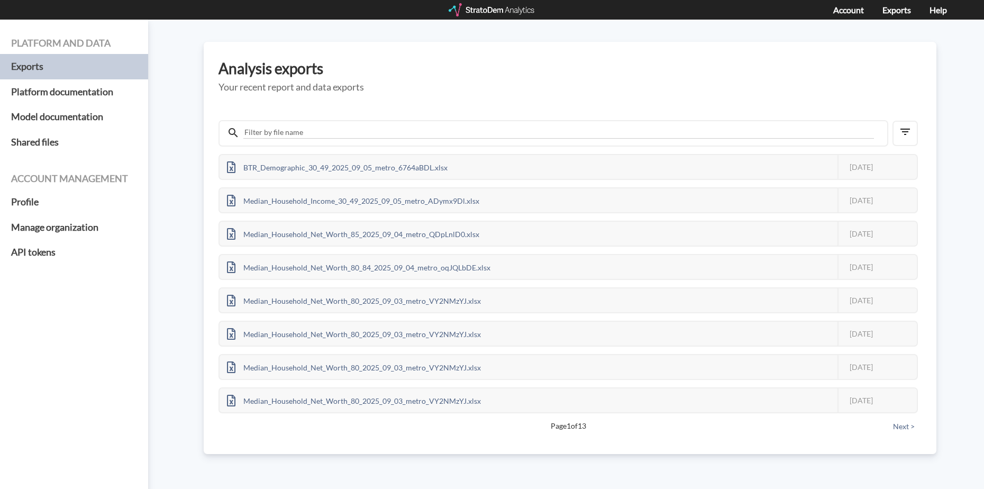 This screenshot has height=489, width=984. What do you see at coordinates (903, 426) in the screenshot?
I see `button: Next >` at bounding box center [903, 426].